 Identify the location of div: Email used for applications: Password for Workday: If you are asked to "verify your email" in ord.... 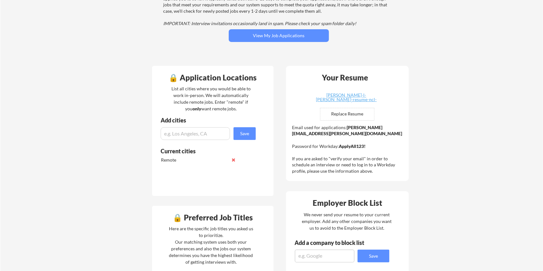
(348, 149).